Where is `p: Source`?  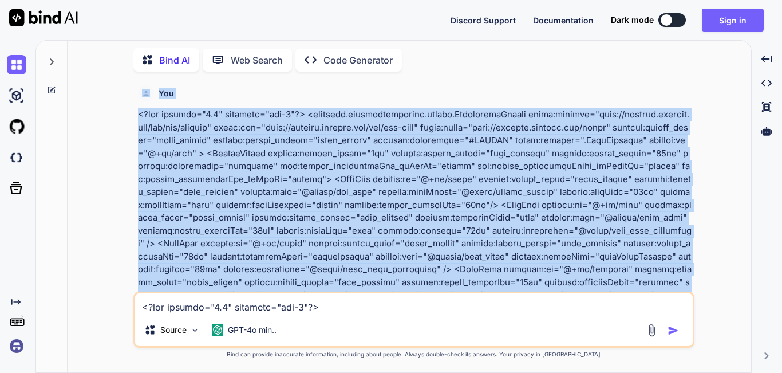 p: Source is located at coordinates (173, 330).